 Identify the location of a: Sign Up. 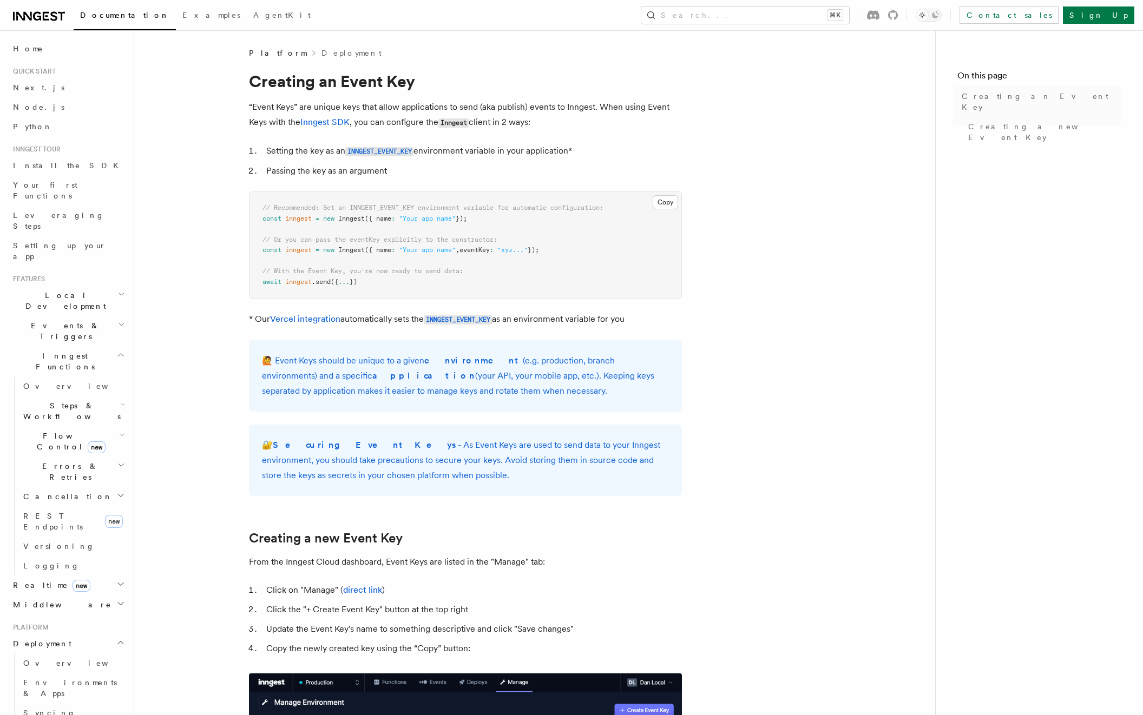
(1098, 15).